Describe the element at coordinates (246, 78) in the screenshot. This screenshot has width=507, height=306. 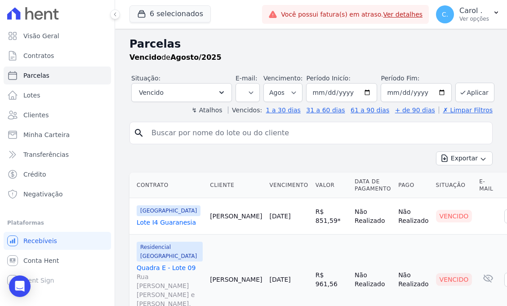
I see `label: E-mail:` at that location.